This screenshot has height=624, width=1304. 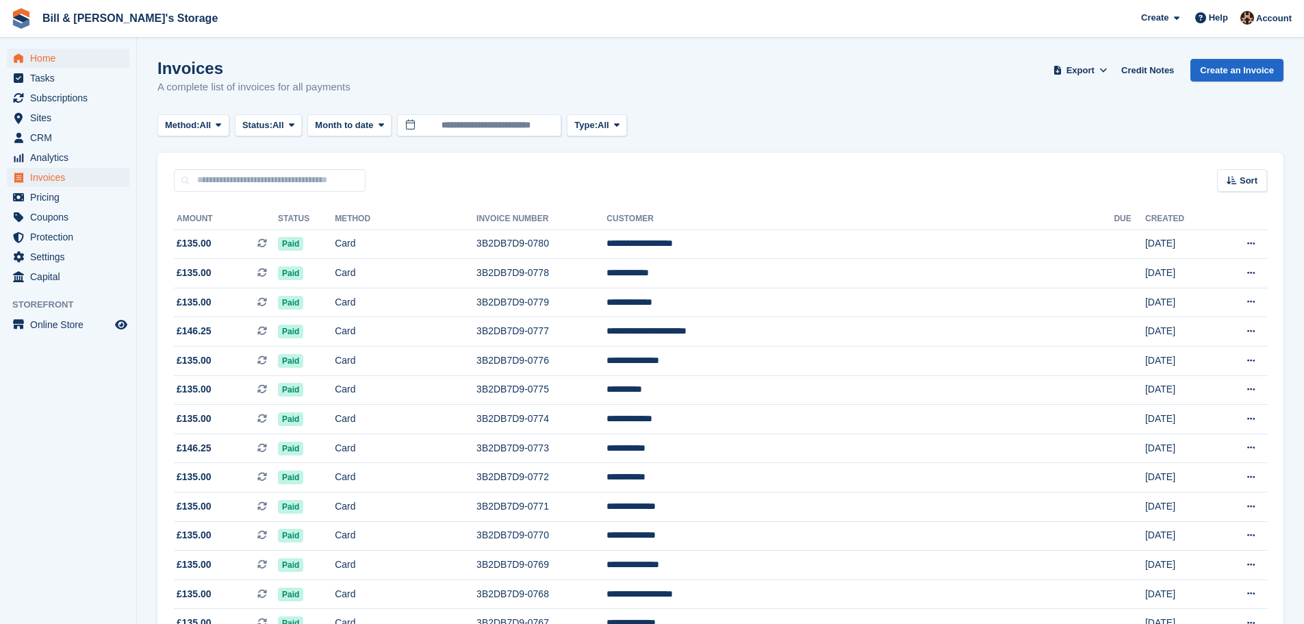 What do you see at coordinates (1249, 181) in the screenshot?
I see `span: Sort` at bounding box center [1249, 181].